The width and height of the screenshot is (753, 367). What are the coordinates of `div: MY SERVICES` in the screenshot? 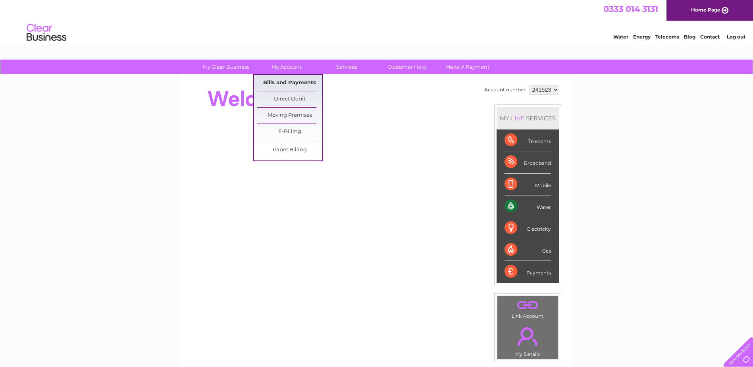 It's located at (528, 118).